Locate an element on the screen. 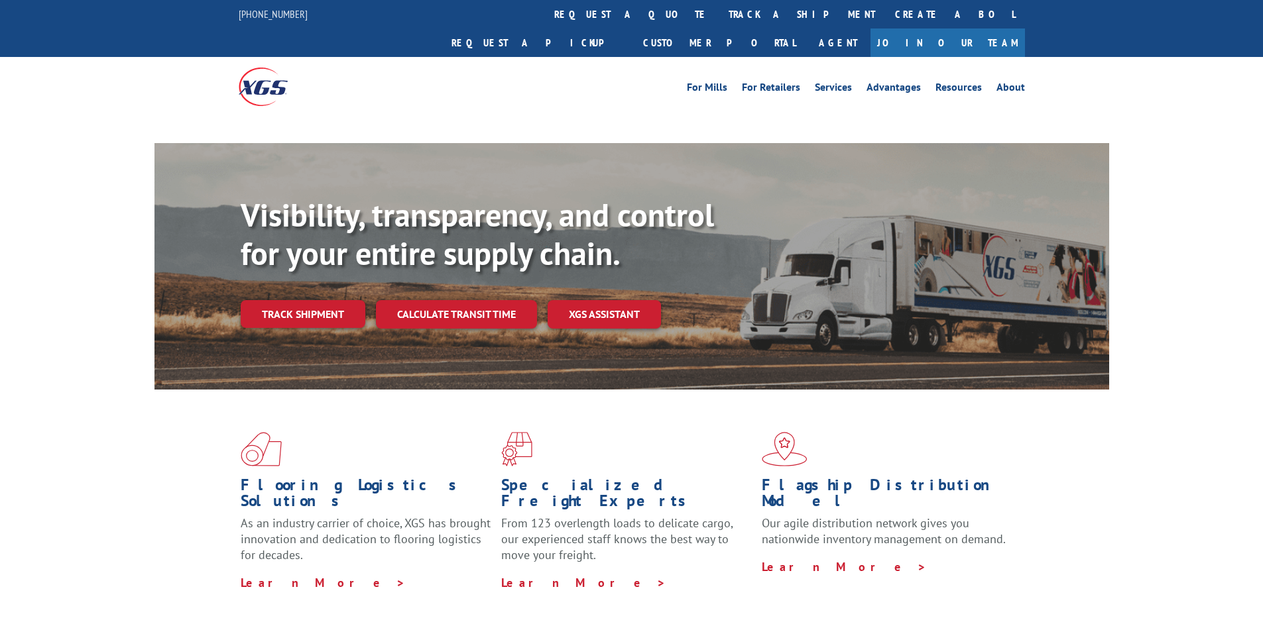  a: Request a pickup is located at coordinates (537, 42).